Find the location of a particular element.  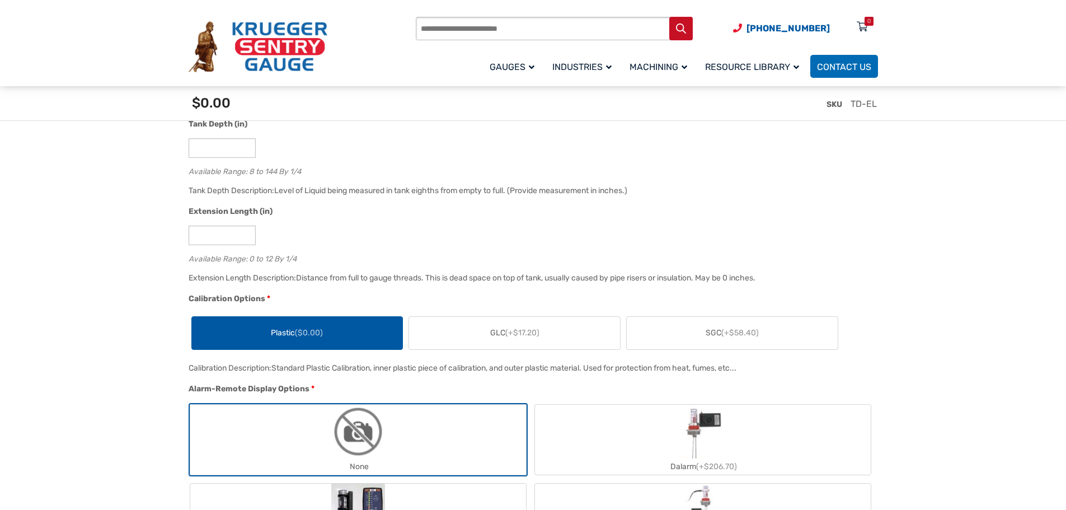

span: Machining is located at coordinates (658, 67).